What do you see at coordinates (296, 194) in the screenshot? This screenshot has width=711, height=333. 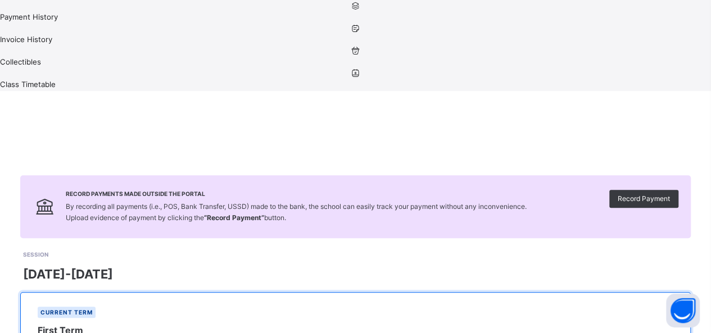 I see `span: Record Payments Made Outside the Portal` at bounding box center [296, 194].